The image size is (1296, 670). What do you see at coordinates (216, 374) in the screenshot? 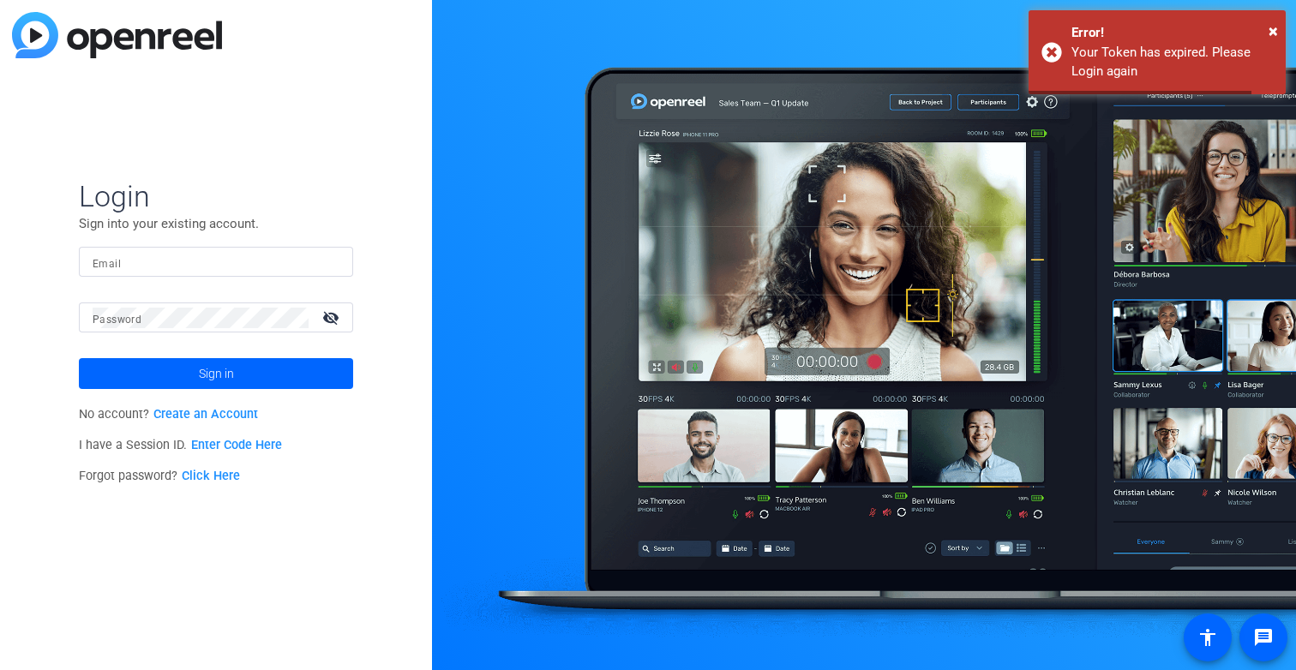
I see `span: Sign in` at bounding box center [216, 374].